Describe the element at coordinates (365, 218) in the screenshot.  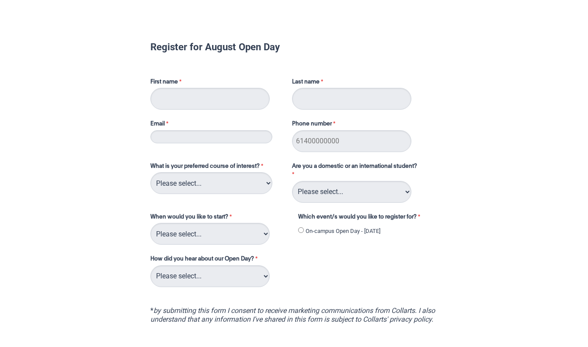
I see `label: Which event/s would you like to register for?` at that location.